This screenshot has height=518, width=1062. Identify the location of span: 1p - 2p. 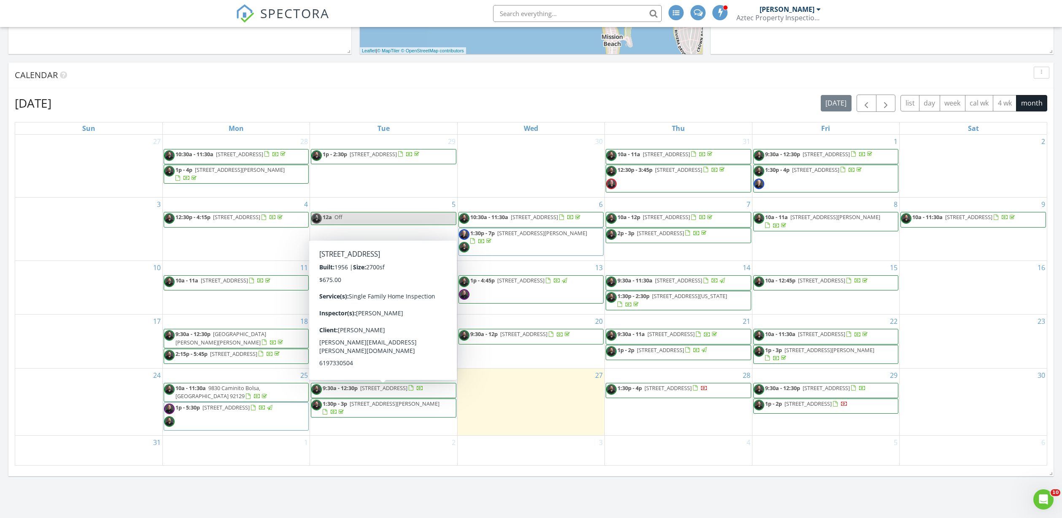
(626, 350).